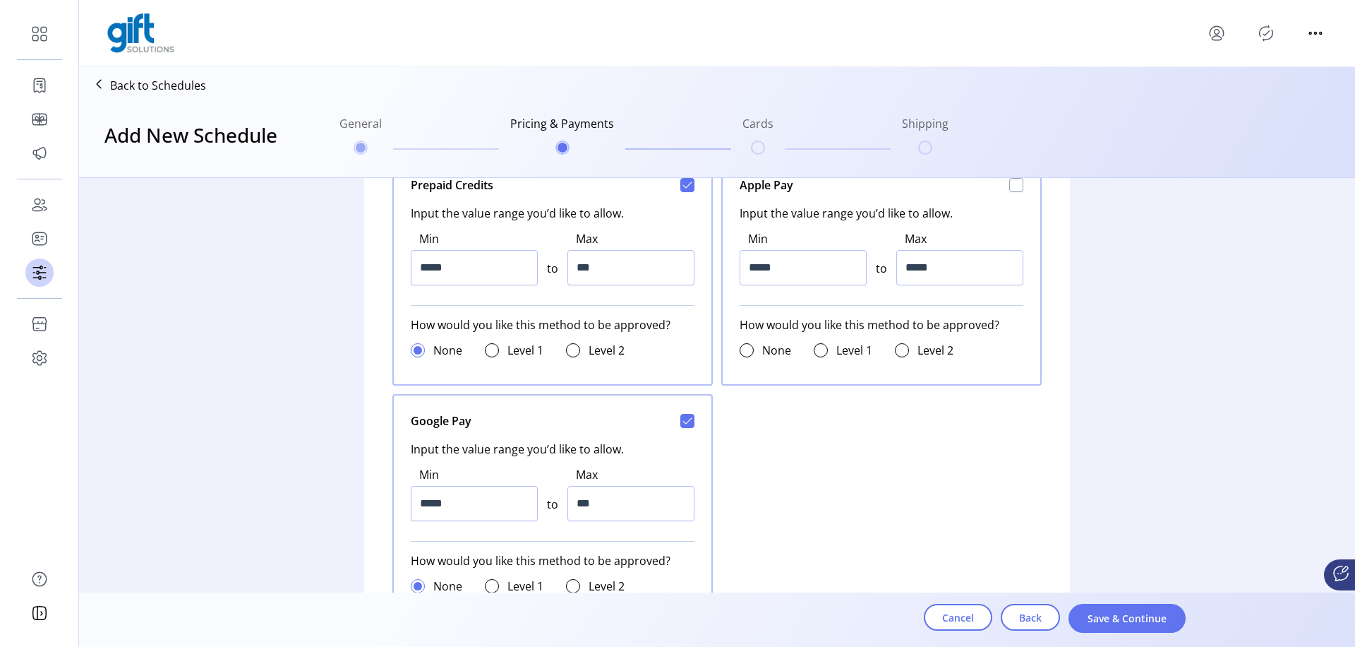  What do you see at coordinates (562, 128) in the screenshot?
I see `h6: Pricing & Payments` at bounding box center [562, 128].